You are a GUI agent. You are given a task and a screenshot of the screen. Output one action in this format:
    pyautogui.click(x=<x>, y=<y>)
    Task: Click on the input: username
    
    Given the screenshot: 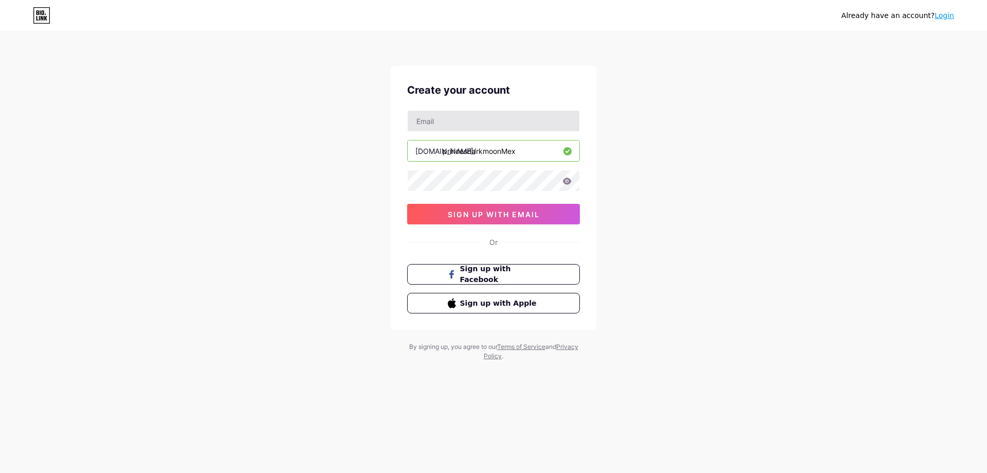 What is the action you would take?
    pyautogui.click(x=494, y=151)
    